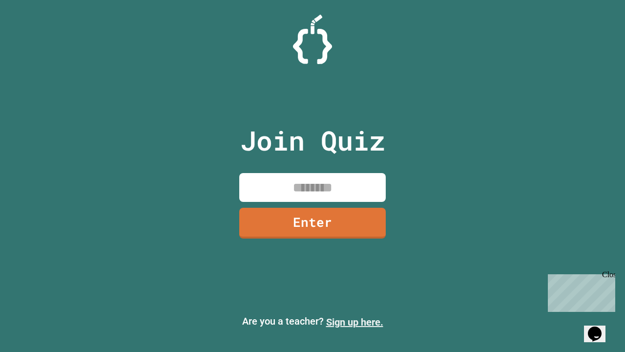 This screenshot has width=625, height=352. What do you see at coordinates (355, 322) in the screenshot?
I see `a: Sign up here.` at bounding box center [355, 322].